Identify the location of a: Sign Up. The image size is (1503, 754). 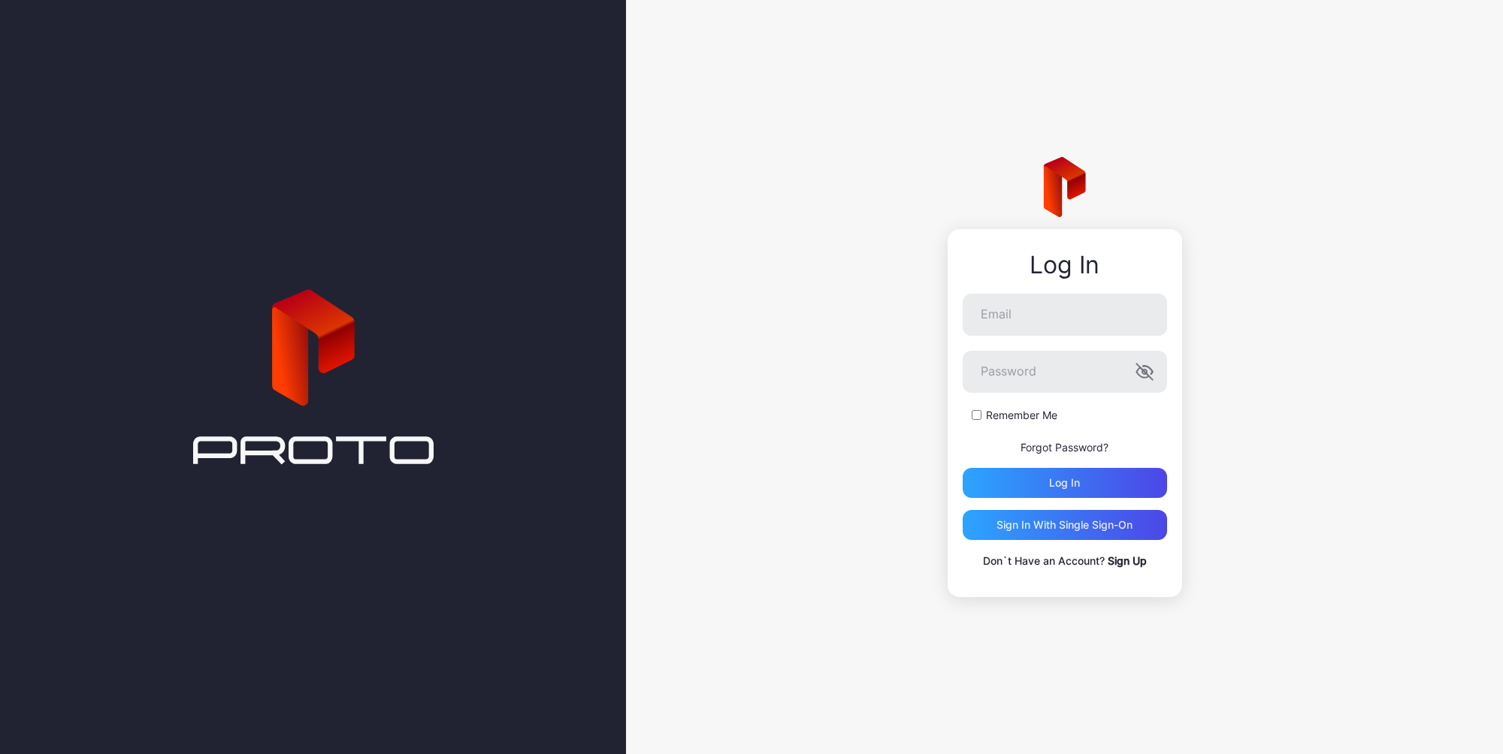
(1127, 561).